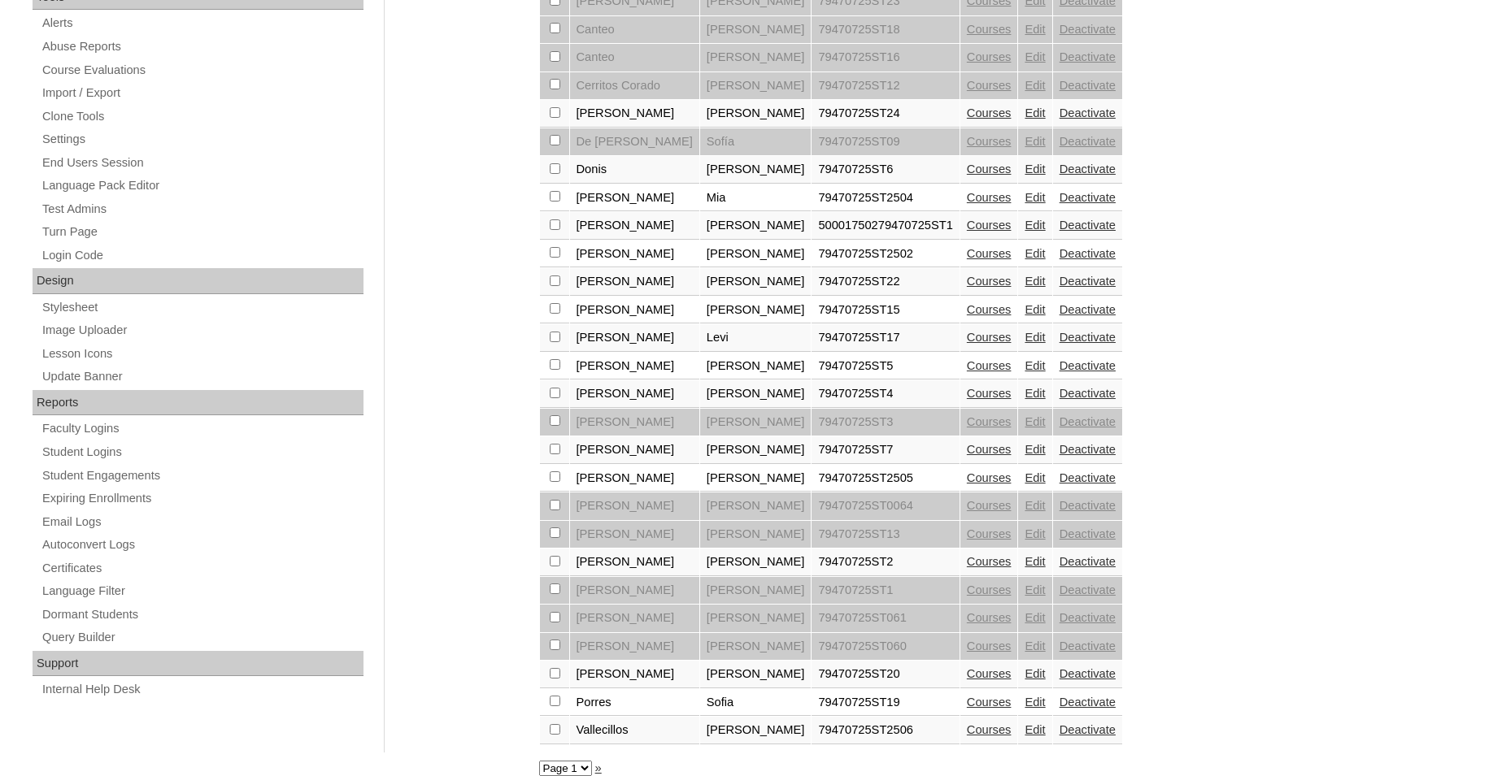 This screenshot has height=776, width=1506. What do you see at coordinates (202, 615) in the screenshot?
I see `a: Dormant Students` at bounding box center [202, 615].